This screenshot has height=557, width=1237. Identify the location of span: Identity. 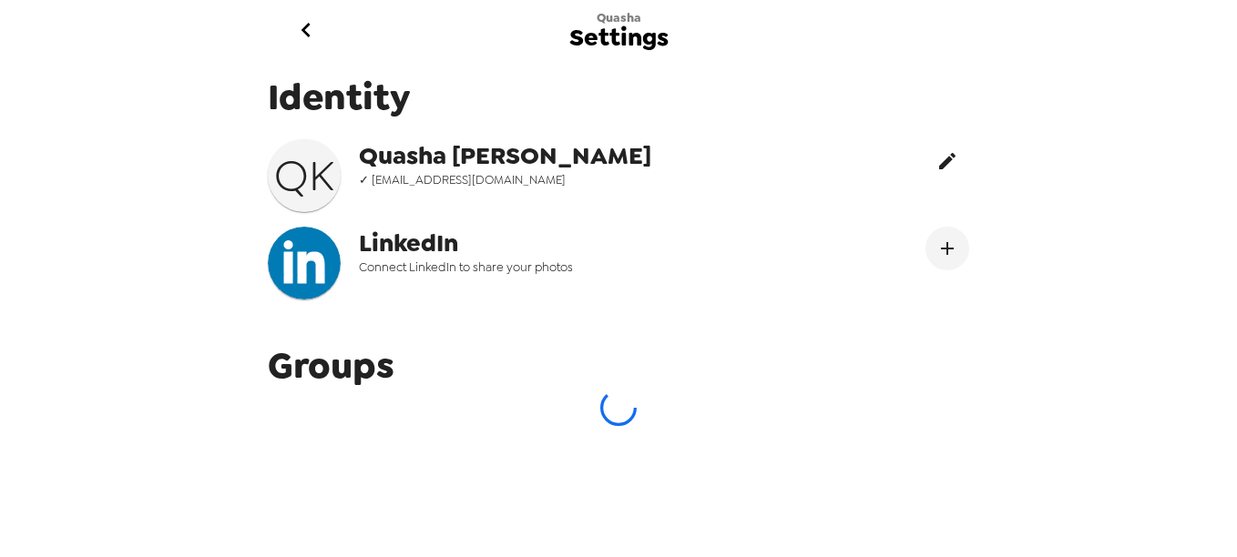
(618, 97).